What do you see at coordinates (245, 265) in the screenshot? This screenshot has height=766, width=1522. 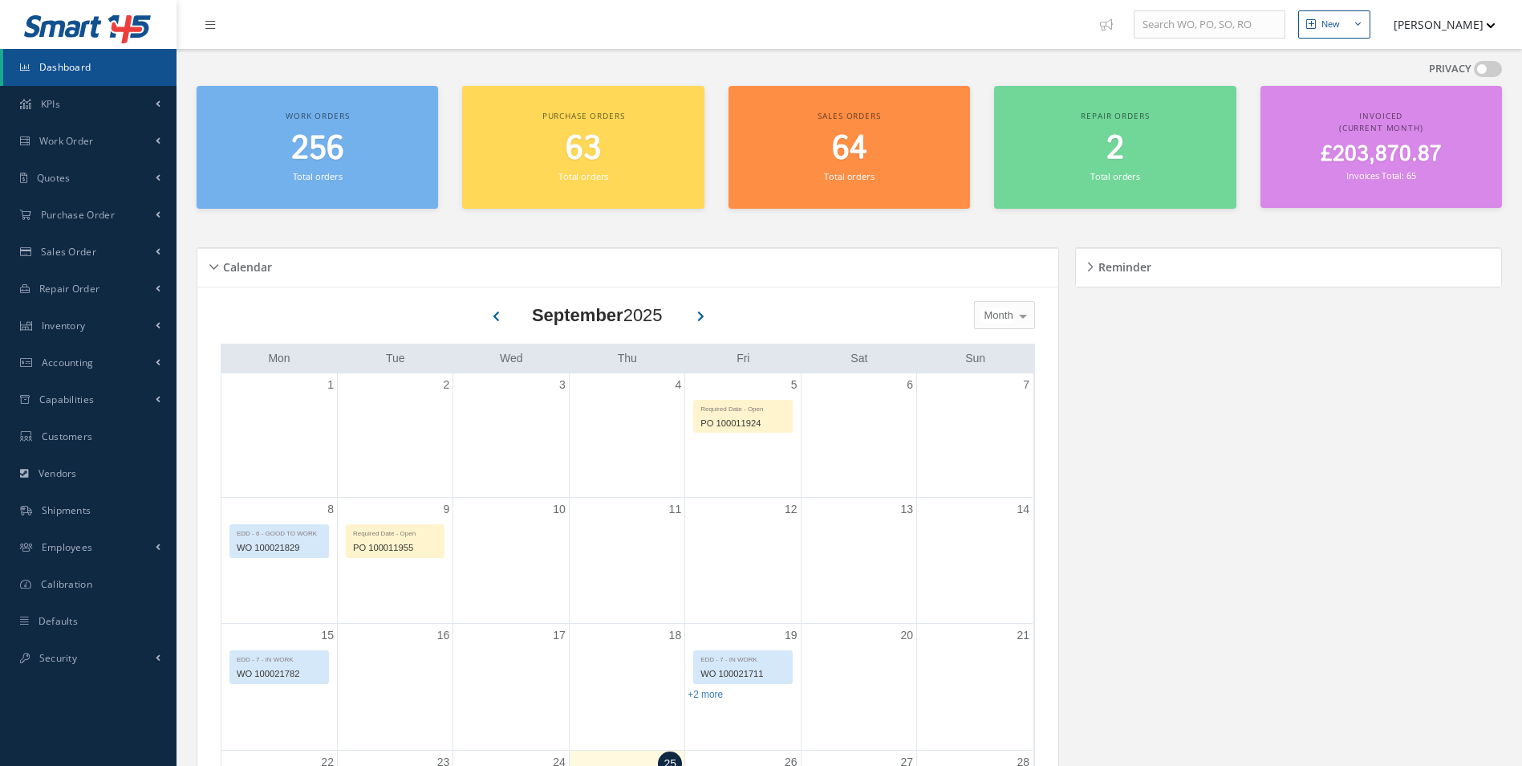 I see `h5: Calendar` at bounding box center [245, 265].